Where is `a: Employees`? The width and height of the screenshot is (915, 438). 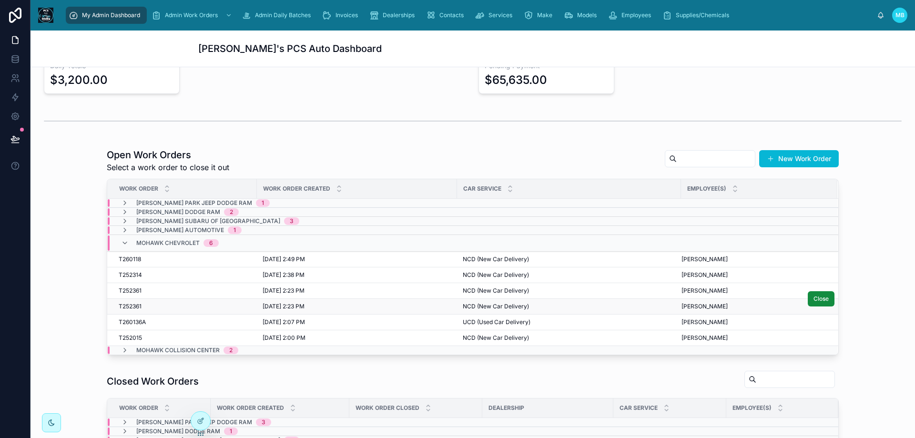 a: Employees is located at coordinates (631, 15).